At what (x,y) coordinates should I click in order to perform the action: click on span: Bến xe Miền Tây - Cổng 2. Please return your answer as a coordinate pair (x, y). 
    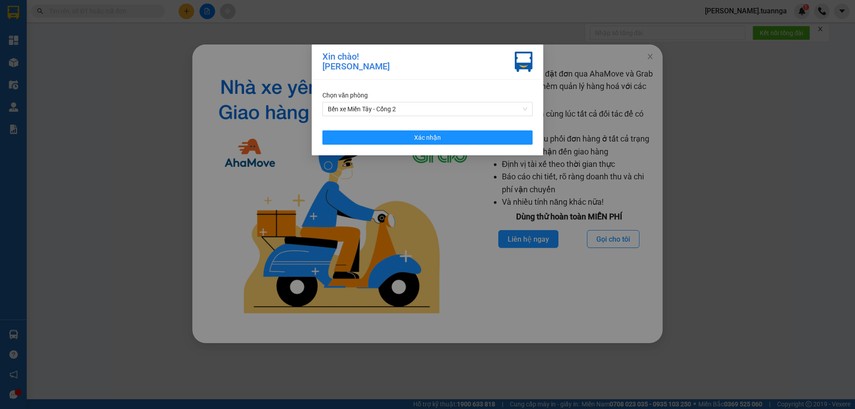
    Looking at the image, I should click on (427, 109).